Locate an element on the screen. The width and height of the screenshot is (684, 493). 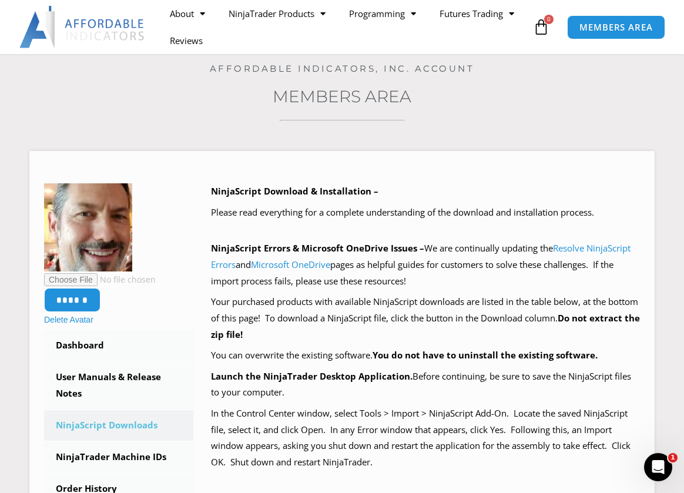
p: In the Control Center window, select Tools > Import > NinjaScript Add-On. Locate the saved NinjaS... is located at coordinates (426, 438).